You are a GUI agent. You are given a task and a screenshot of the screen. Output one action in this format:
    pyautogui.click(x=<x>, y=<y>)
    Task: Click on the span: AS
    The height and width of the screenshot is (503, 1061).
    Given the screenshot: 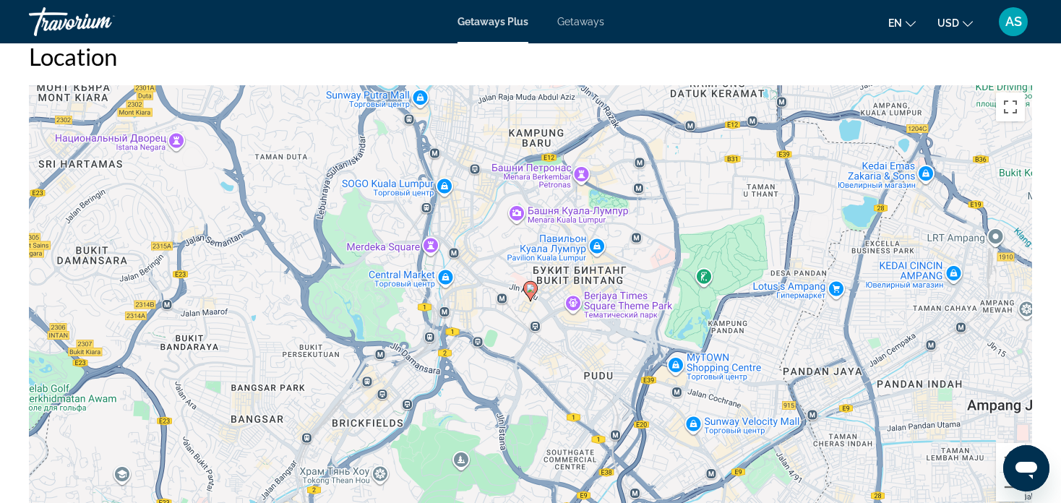 What is the action you would take?
    pyautogui.click(x=1013, y=22)
    